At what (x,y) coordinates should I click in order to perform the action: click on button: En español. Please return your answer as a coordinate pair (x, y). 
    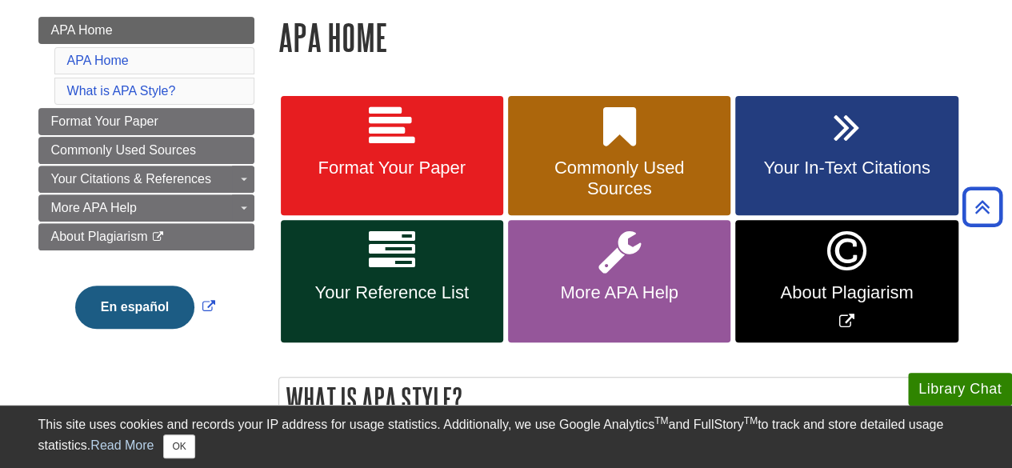
    Looking at the image, I should click on (134, 307).